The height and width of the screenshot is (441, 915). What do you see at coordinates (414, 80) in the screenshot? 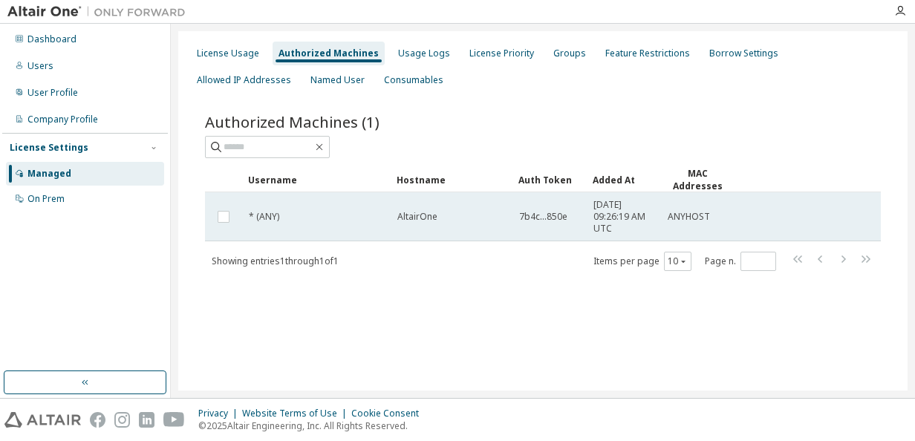
I see `div: Consumables` at bounding box center [414, 80].